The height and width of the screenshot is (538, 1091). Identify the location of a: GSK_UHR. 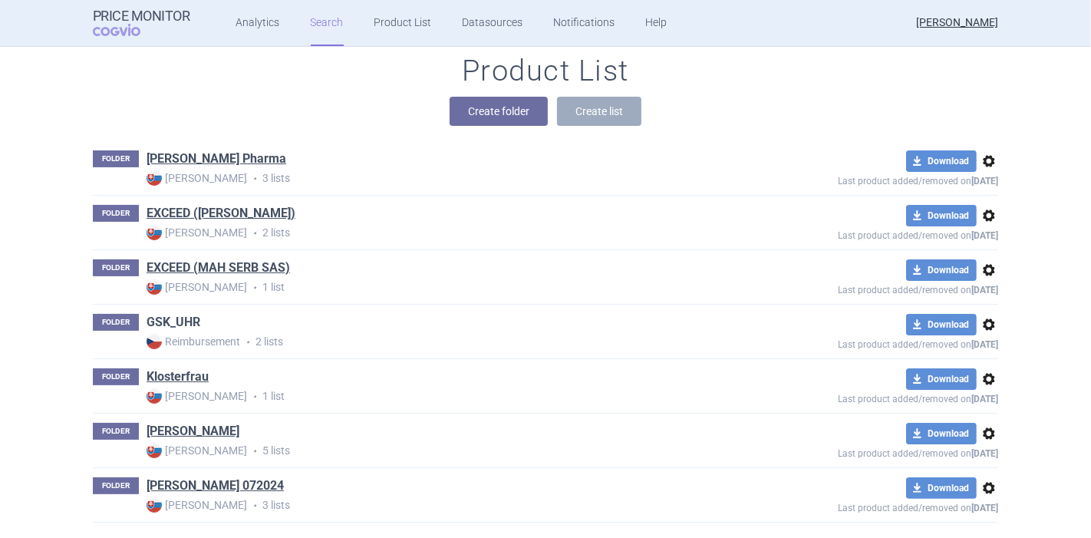
(173, 322).